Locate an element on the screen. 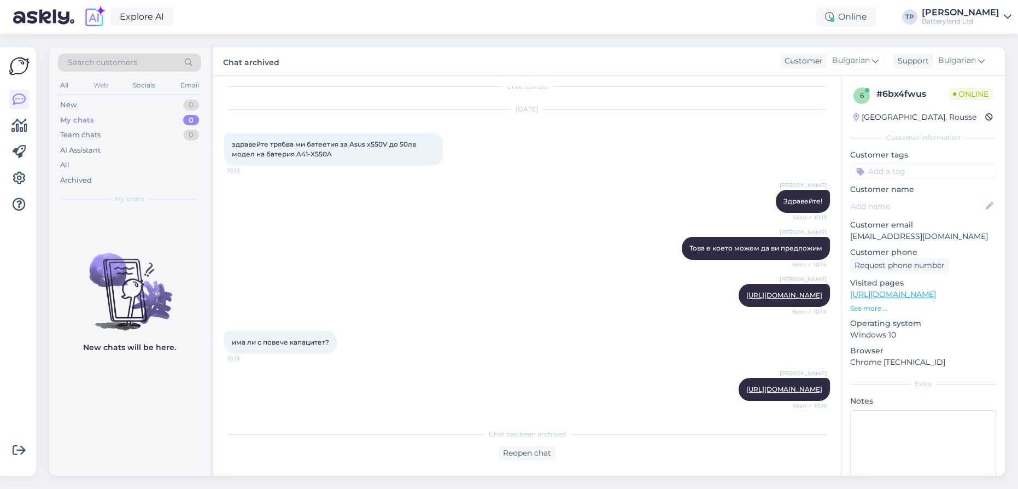 This screenshot has width=1018, height=489. span: Seen ✓ 10:16 is located at coordinates (806, 405).